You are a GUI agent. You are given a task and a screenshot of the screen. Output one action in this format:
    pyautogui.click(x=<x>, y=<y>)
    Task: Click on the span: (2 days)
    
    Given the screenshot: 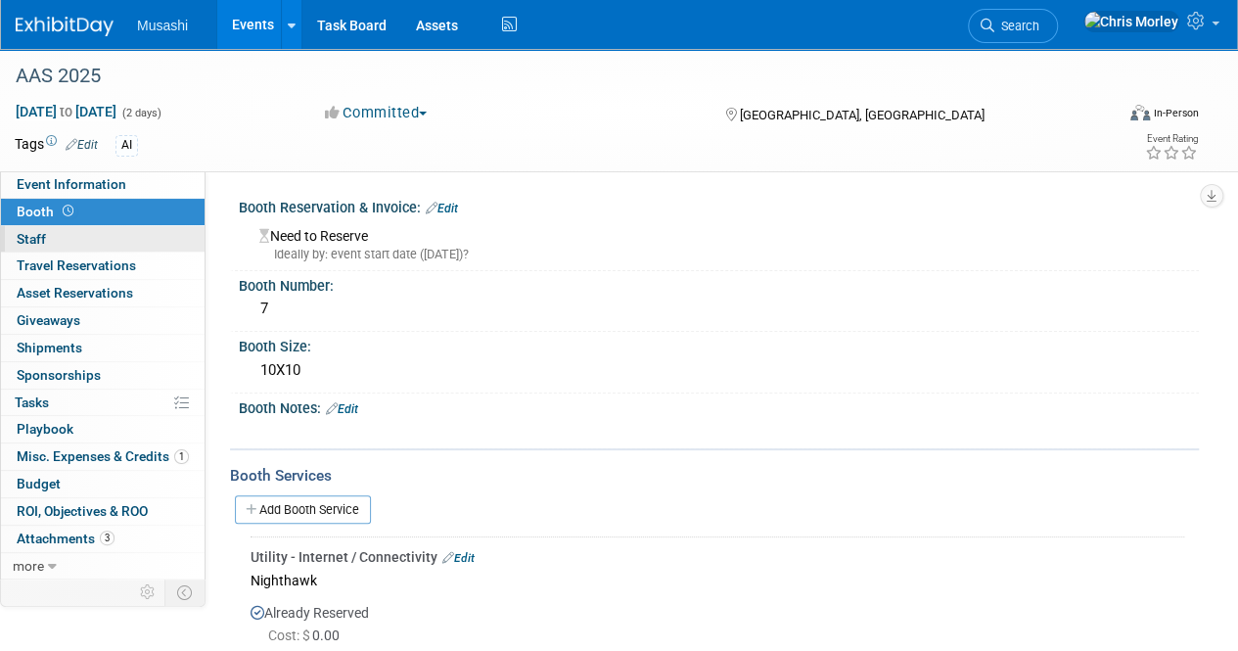 What is the action you would take?
    pyautogui.click(x=141, y=113)
    